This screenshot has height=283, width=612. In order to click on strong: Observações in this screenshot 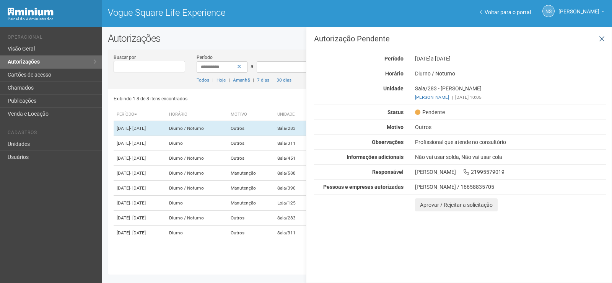, I will do `click(387, 142)`.